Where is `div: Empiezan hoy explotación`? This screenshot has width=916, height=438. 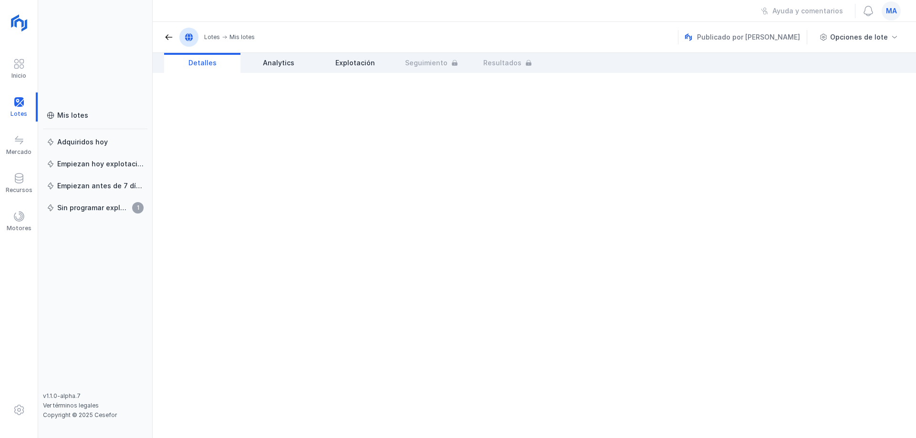
div: Empiezan hoy explotación is located at coordinates (100, 164).